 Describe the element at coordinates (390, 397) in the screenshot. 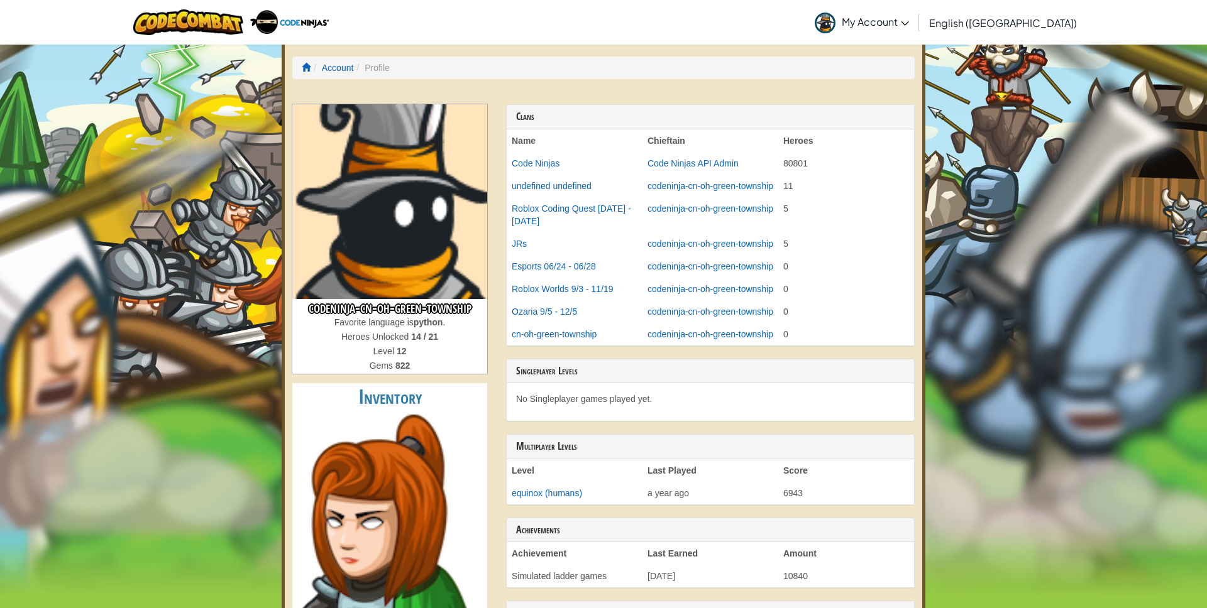

I see `h2: Inventory` at that location.